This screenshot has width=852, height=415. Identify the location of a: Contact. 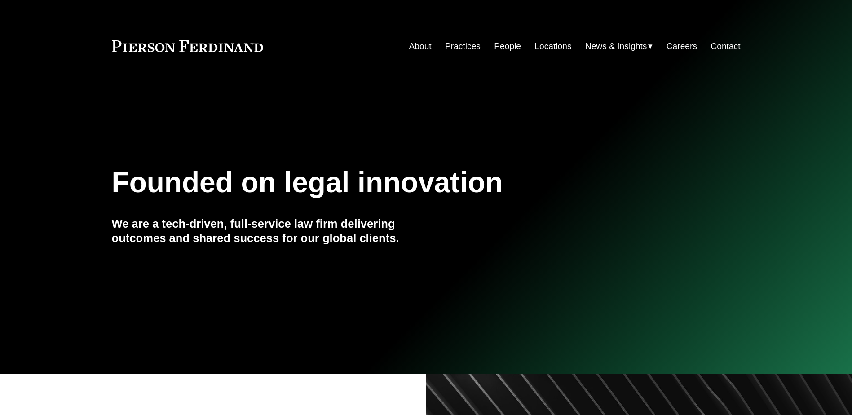
(725, 46).